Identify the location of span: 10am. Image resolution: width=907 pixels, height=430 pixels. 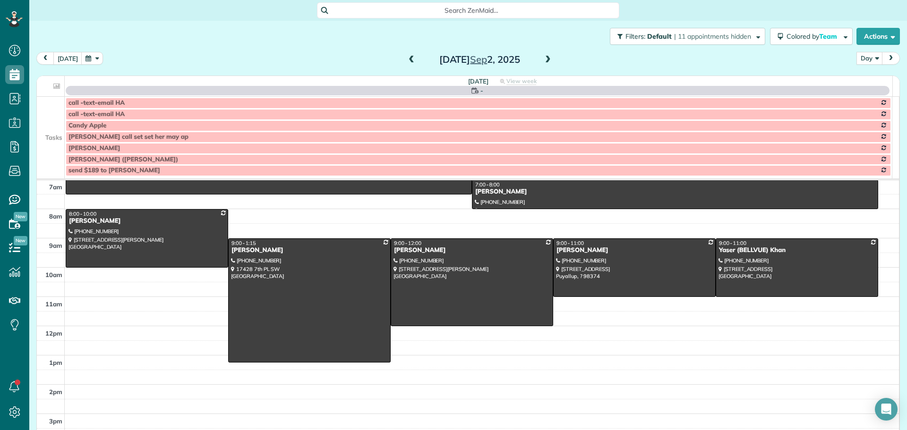
(54, 275).